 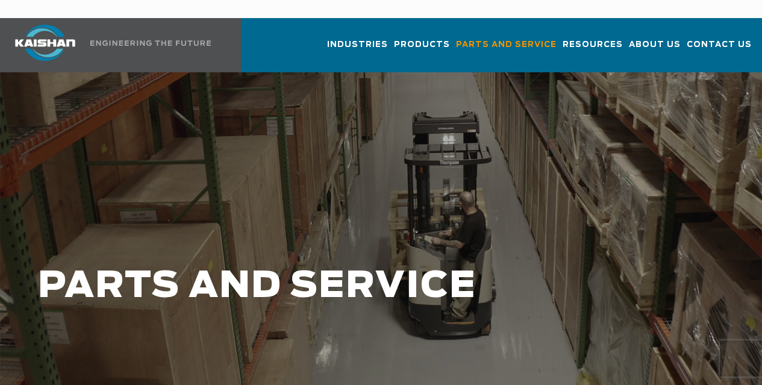 I want to click on span: Contact Us, so click(x=719, y=45).